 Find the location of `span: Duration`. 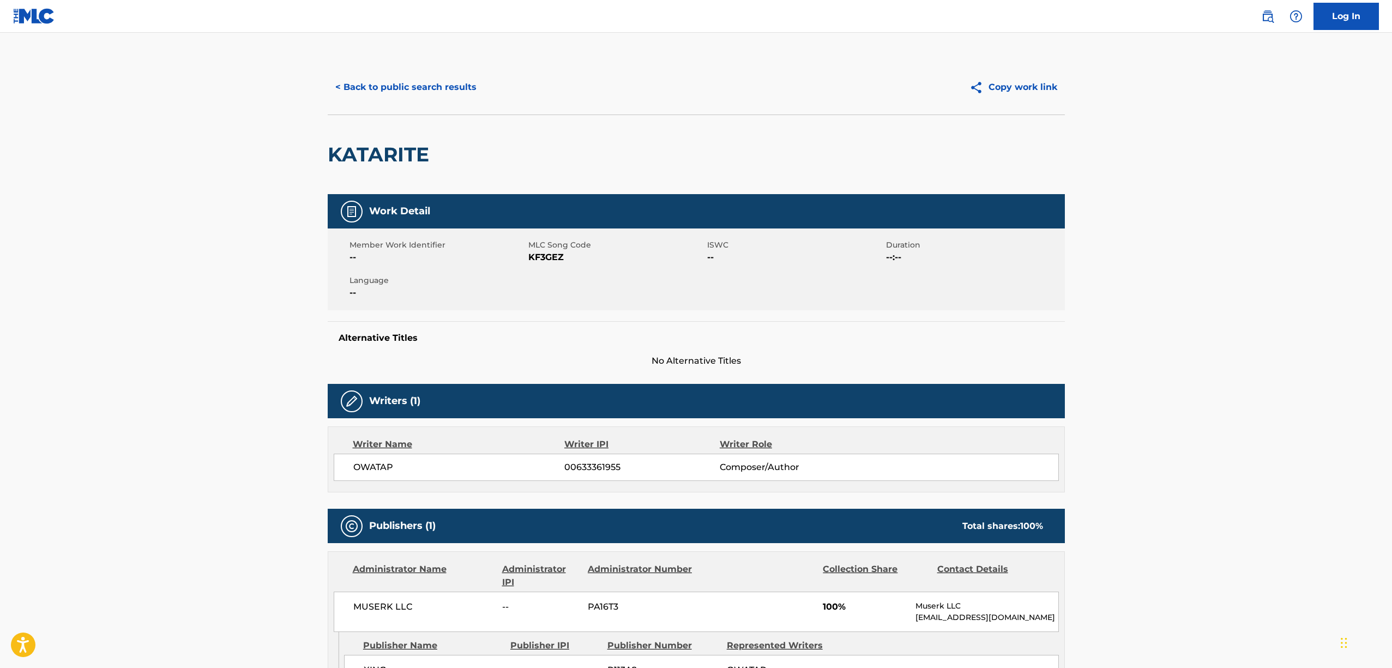

span: Duration is located at coordinates (974, 245).